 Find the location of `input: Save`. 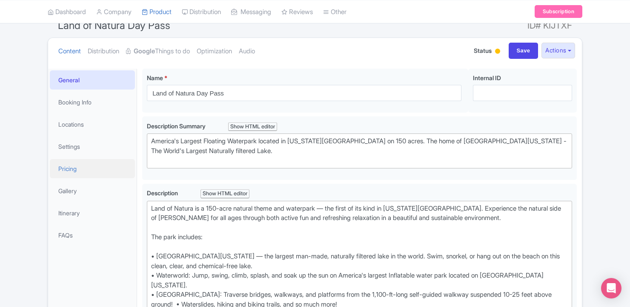

input: Save is located at coordinates (524, 51).